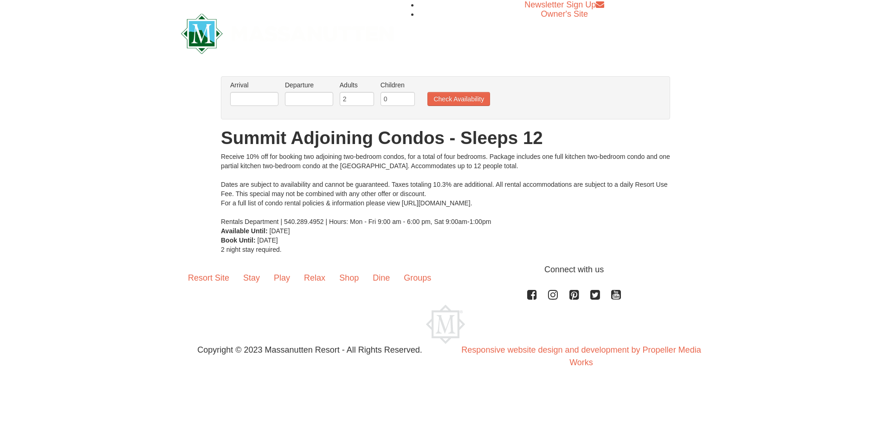 Image resolution: width=891 pixels, height=427 pixels. What do you see at coordinates (381, 278) in the screenshot?
I see `a: Dine` at bounding box center [381, 278].